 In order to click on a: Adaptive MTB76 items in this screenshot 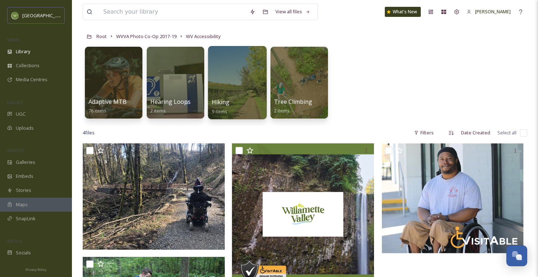, I will do `click(108, 106)`.